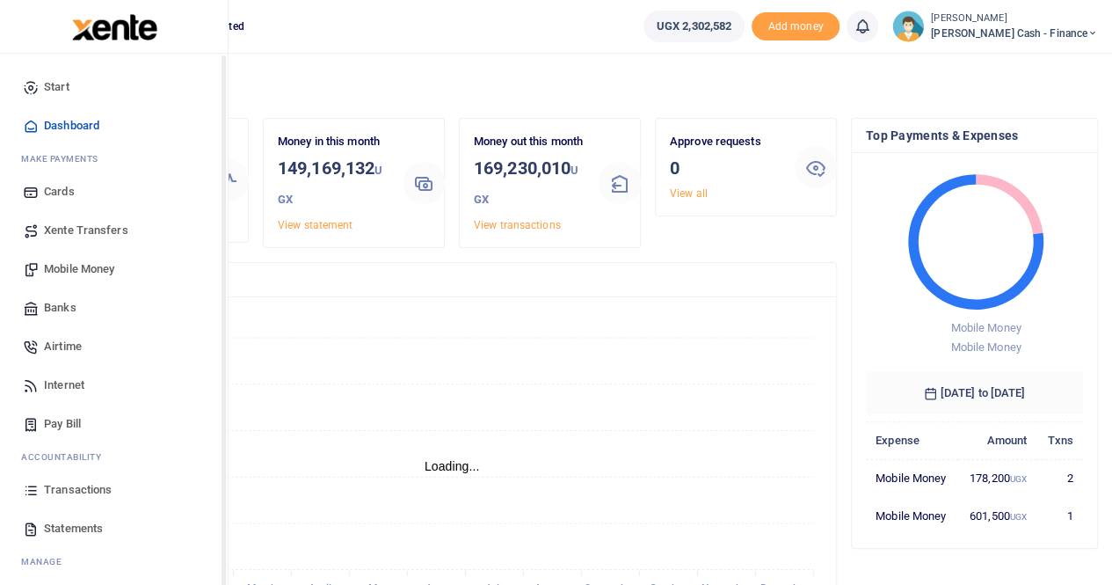 This screenshot has width=1112, height=585. What do you see at coordinates (582, 85) in the screenshot?
I see `h4: Hello Pricillah` at bounding box center [582, 85].